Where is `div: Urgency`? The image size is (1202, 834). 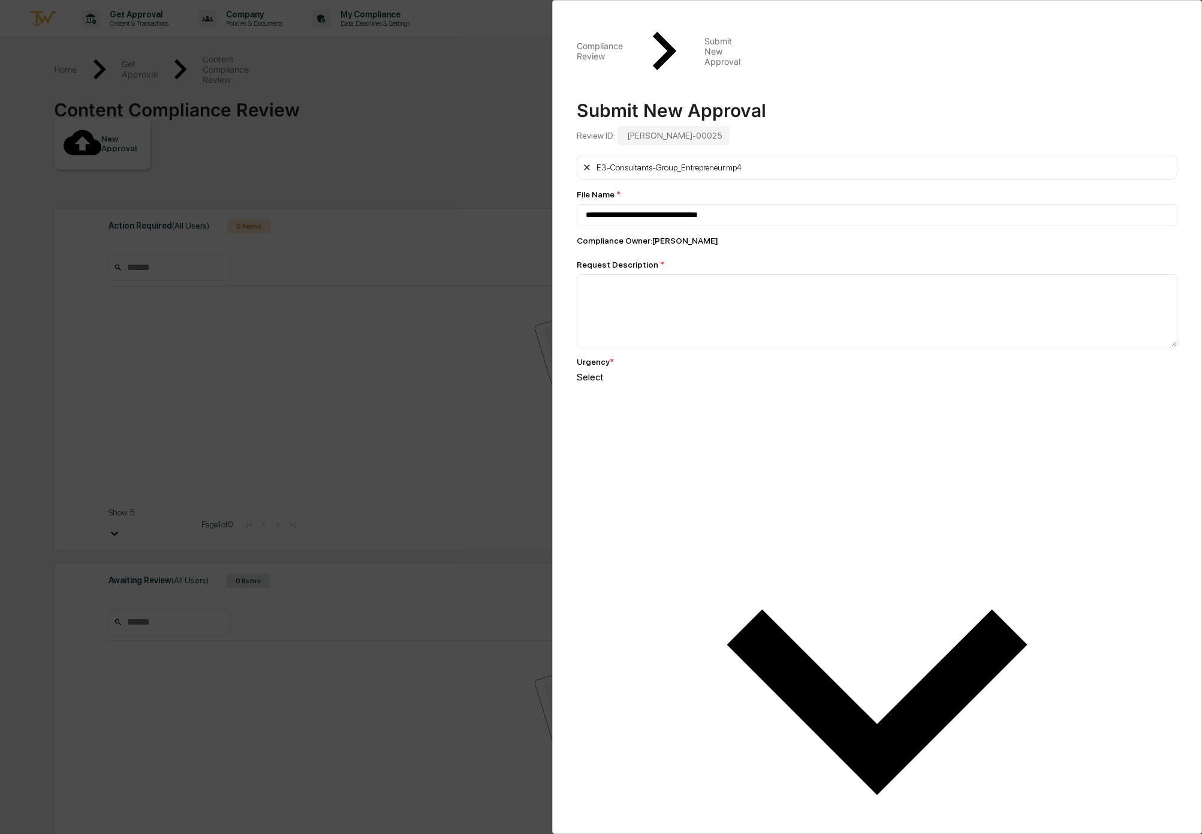 div: Urgency is located at coordinates (595, 362).